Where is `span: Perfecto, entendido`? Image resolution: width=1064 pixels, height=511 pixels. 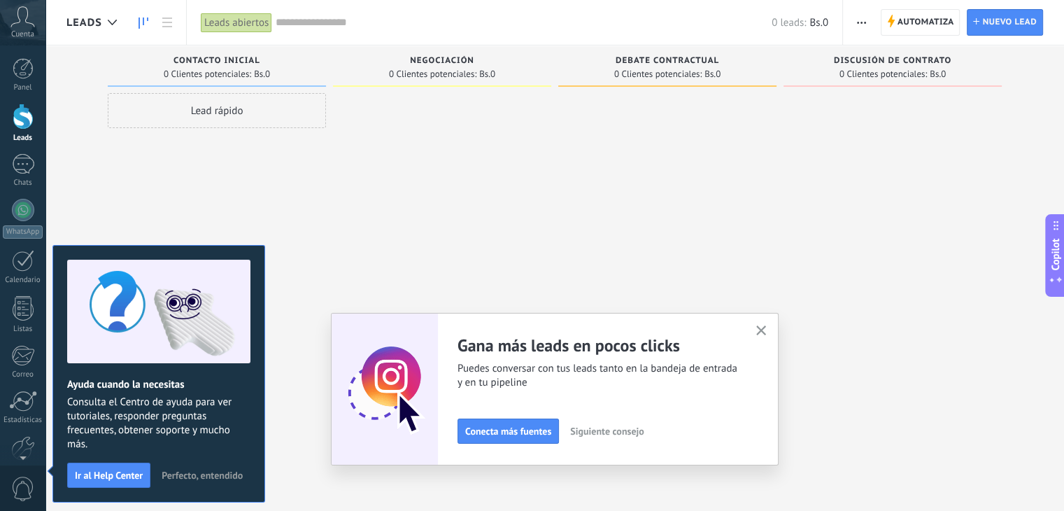 span: Perfecto, entendido is located at coordinates (202, 475).